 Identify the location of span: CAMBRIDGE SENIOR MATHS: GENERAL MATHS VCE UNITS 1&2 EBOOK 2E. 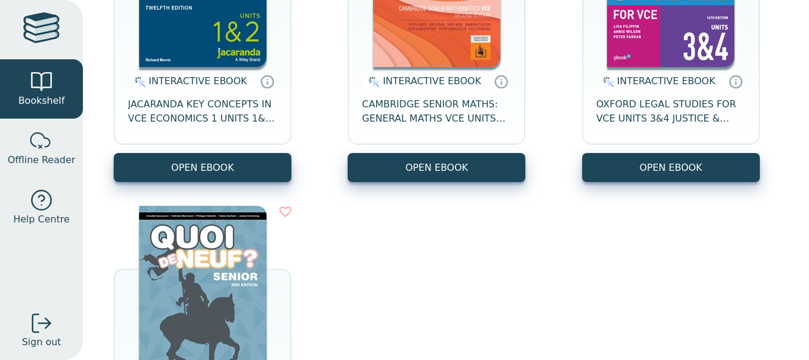
(437, 111).